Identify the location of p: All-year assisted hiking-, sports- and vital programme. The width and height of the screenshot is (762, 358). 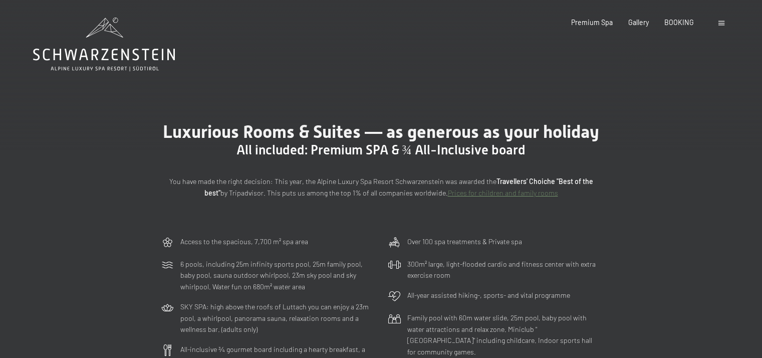
(488, 295).